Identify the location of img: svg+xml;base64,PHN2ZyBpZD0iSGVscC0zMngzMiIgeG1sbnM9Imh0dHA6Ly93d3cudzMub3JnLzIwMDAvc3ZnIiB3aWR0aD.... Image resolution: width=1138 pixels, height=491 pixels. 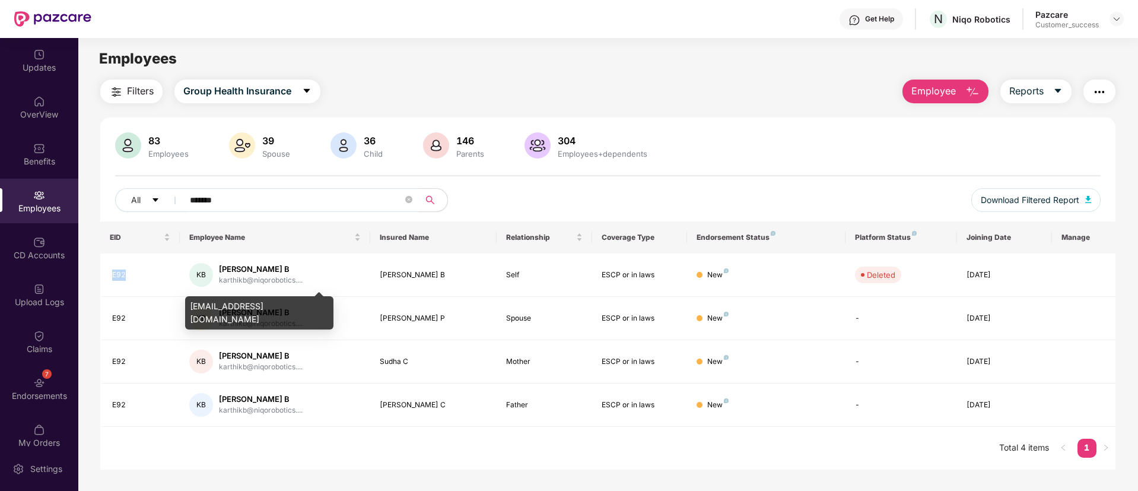
(854, 20).